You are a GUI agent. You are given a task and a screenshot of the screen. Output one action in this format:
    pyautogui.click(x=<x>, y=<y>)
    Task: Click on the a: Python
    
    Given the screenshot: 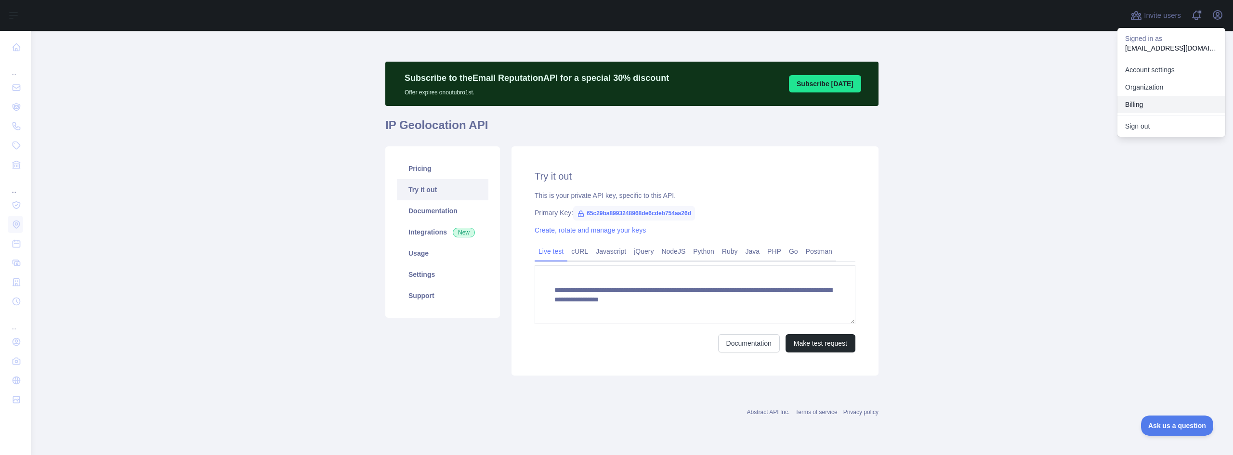 What is the action you would take?
    pyautogui.click(x=704, y=251)
    